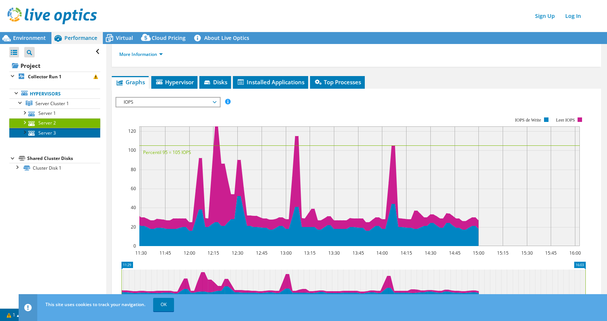 This screenshot has width=607, height=321. I want to click on text: 14:30, so click(430, 253).